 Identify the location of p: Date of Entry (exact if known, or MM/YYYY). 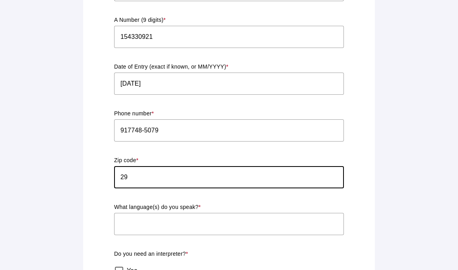
(229, 67).